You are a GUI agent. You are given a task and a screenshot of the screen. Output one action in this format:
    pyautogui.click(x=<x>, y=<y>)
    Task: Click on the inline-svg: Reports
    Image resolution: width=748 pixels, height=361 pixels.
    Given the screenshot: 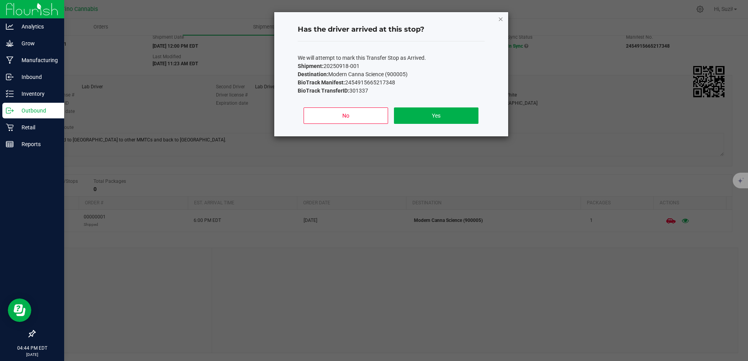 What is the action you would take?
    pyautogui.click(x=10, y=144)
    